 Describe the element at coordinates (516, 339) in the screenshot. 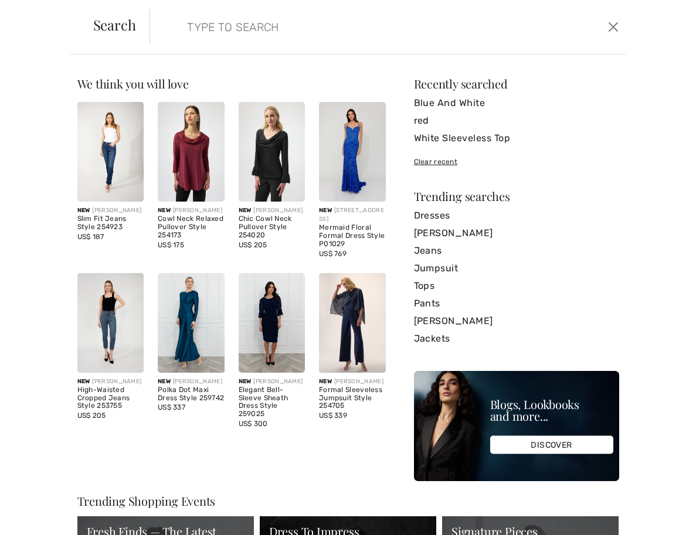

I see `a: Jackets` at that location.